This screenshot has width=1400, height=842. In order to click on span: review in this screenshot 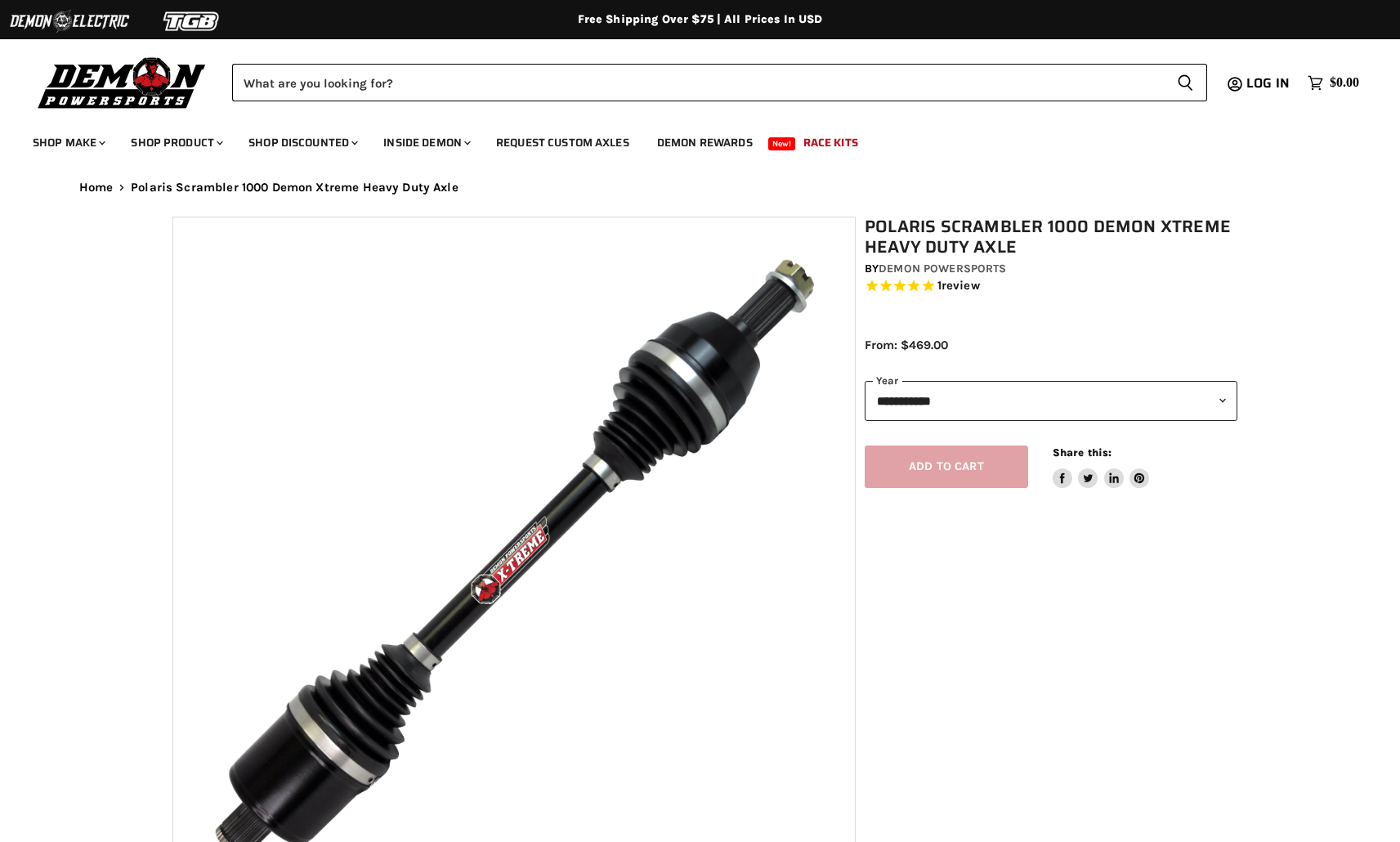, I will do `click(960, 286)`.